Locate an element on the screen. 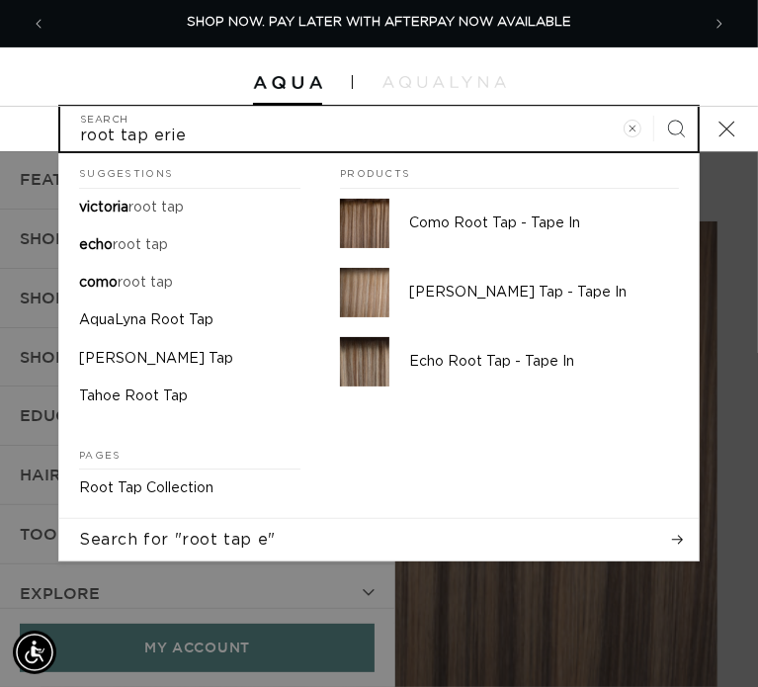 The width and height of the screenshot is (758, 687). a: Root Tap Collection is located at coordinates (190, 488).